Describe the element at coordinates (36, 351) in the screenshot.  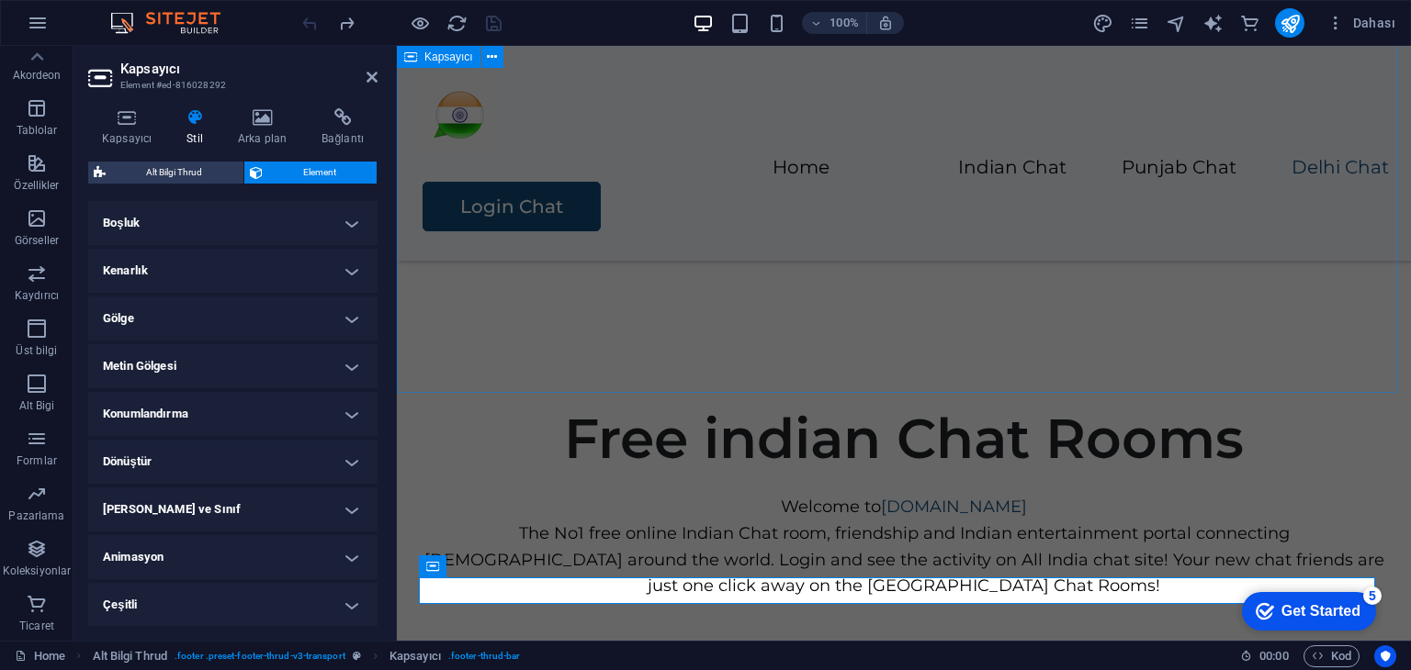
I see `p: Üst bilgi` at that location.